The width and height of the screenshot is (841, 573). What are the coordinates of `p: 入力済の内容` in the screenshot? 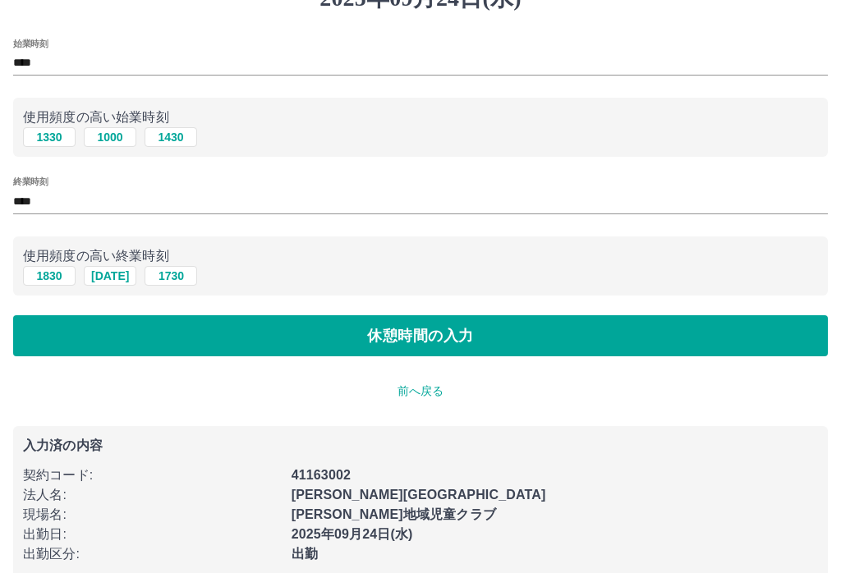 It's located at (421, 446).